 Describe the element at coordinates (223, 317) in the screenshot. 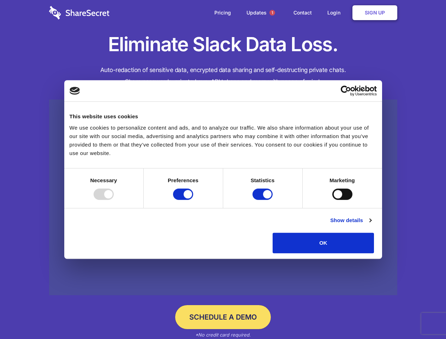

I see `a: Schedule a Demo` at that location.